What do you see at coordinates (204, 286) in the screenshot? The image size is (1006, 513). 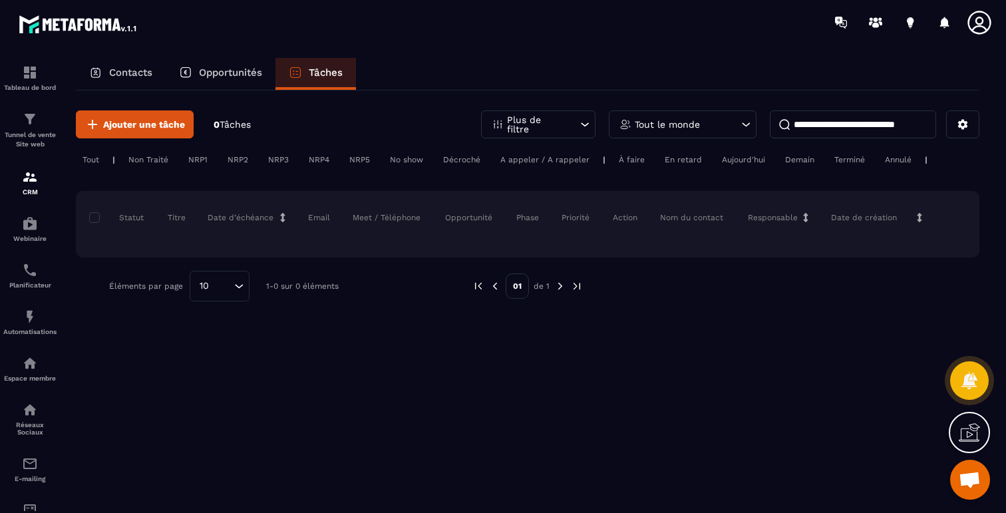 I see `span: 10` at bounding box center [204, 286].